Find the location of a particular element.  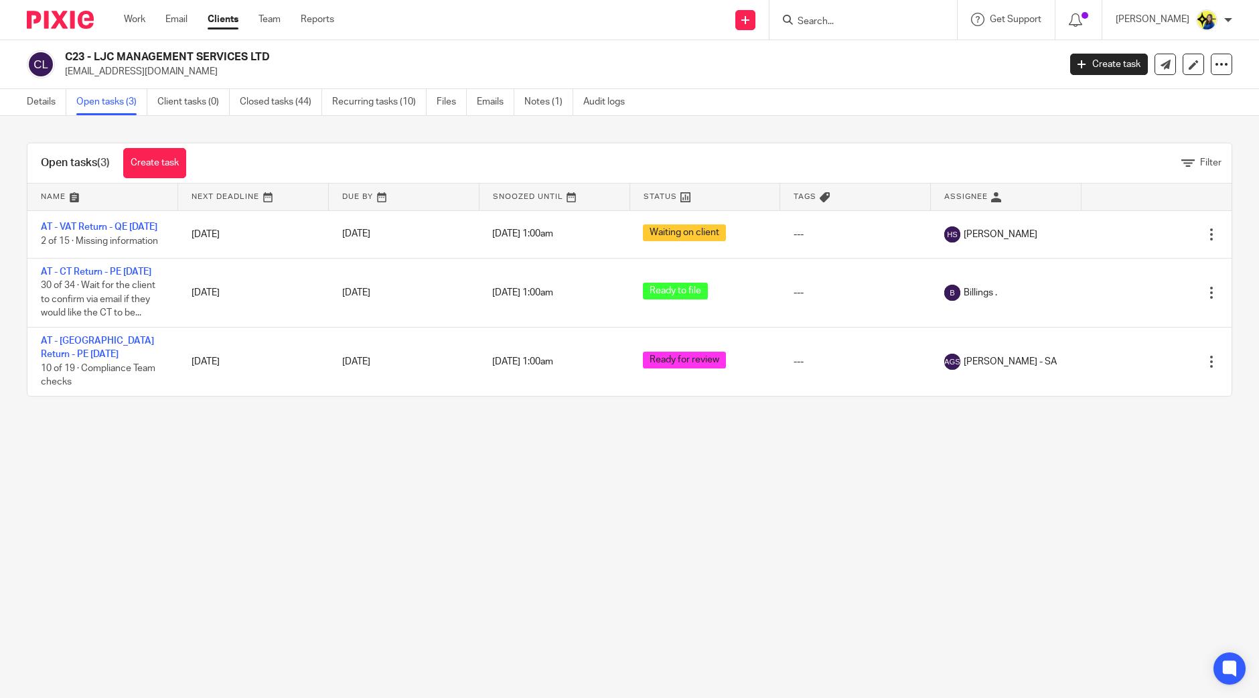

a: Files is located at coordinates (451, 102).